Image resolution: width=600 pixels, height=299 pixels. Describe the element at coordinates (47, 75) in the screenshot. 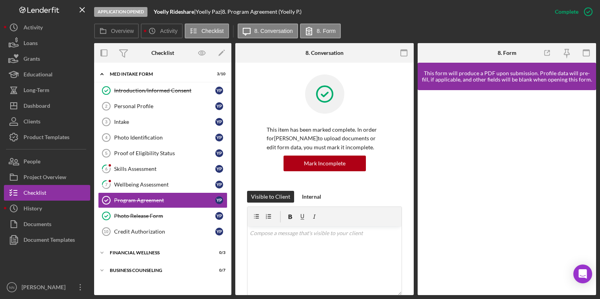

I see `button: Educational` at that location.